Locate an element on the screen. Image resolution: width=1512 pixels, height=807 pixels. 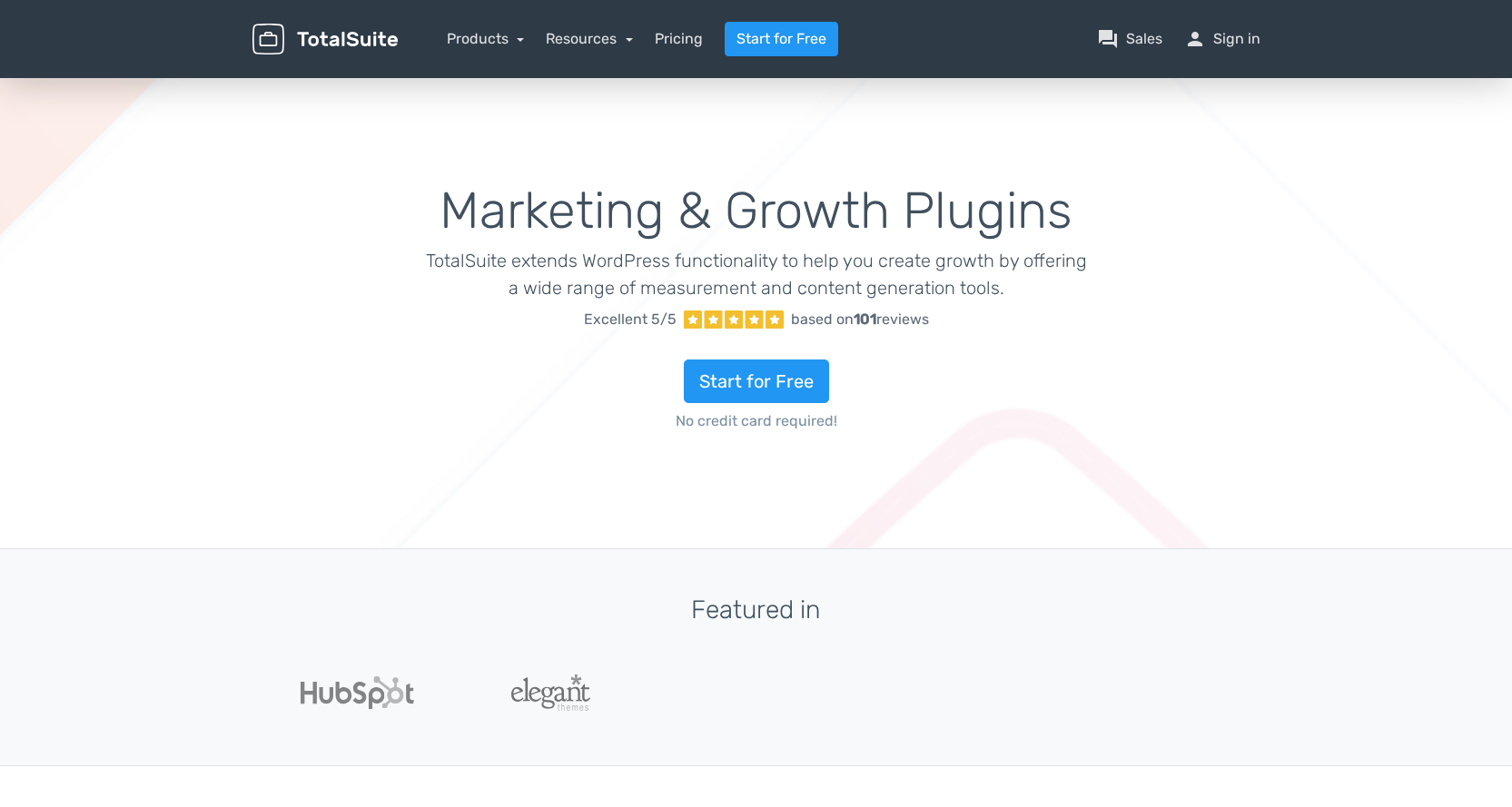
a: Resources is located at coordinates (589, 38).